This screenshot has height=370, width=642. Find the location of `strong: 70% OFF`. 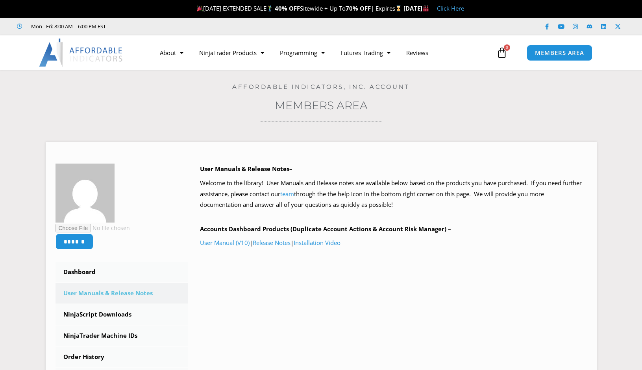

strong: 70% OFF is located at coordinates (358, 8).